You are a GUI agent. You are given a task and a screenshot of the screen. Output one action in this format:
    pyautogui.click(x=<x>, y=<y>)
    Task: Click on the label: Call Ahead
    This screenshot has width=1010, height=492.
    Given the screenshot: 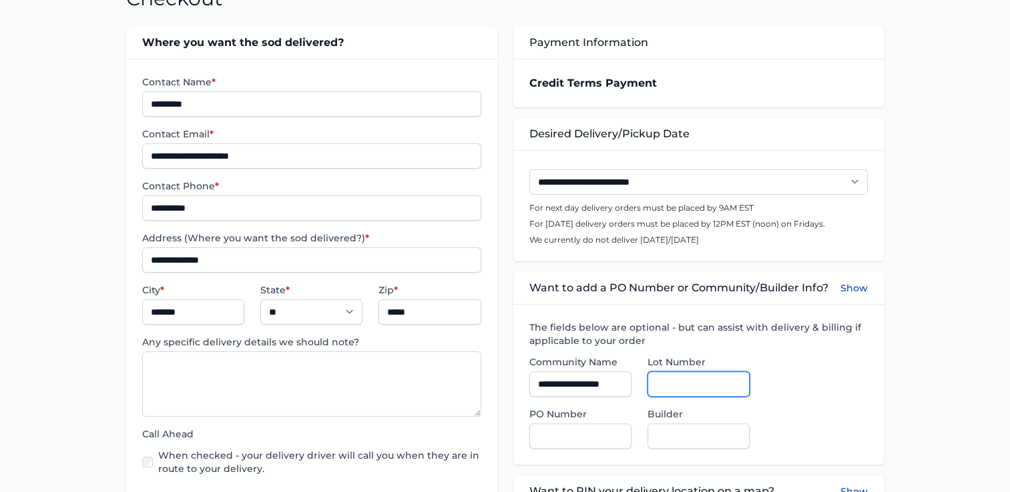 What is the action you would take?
    pyautogui.click(x=311, y=434)
    